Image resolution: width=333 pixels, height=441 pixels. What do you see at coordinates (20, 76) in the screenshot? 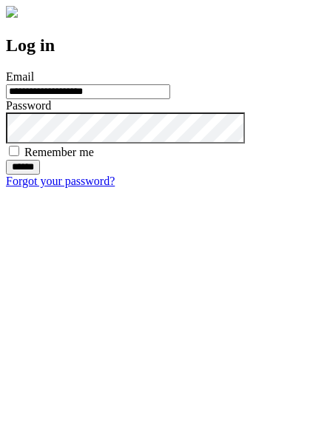
I see `label: Email` at bounding box center [20, 76].